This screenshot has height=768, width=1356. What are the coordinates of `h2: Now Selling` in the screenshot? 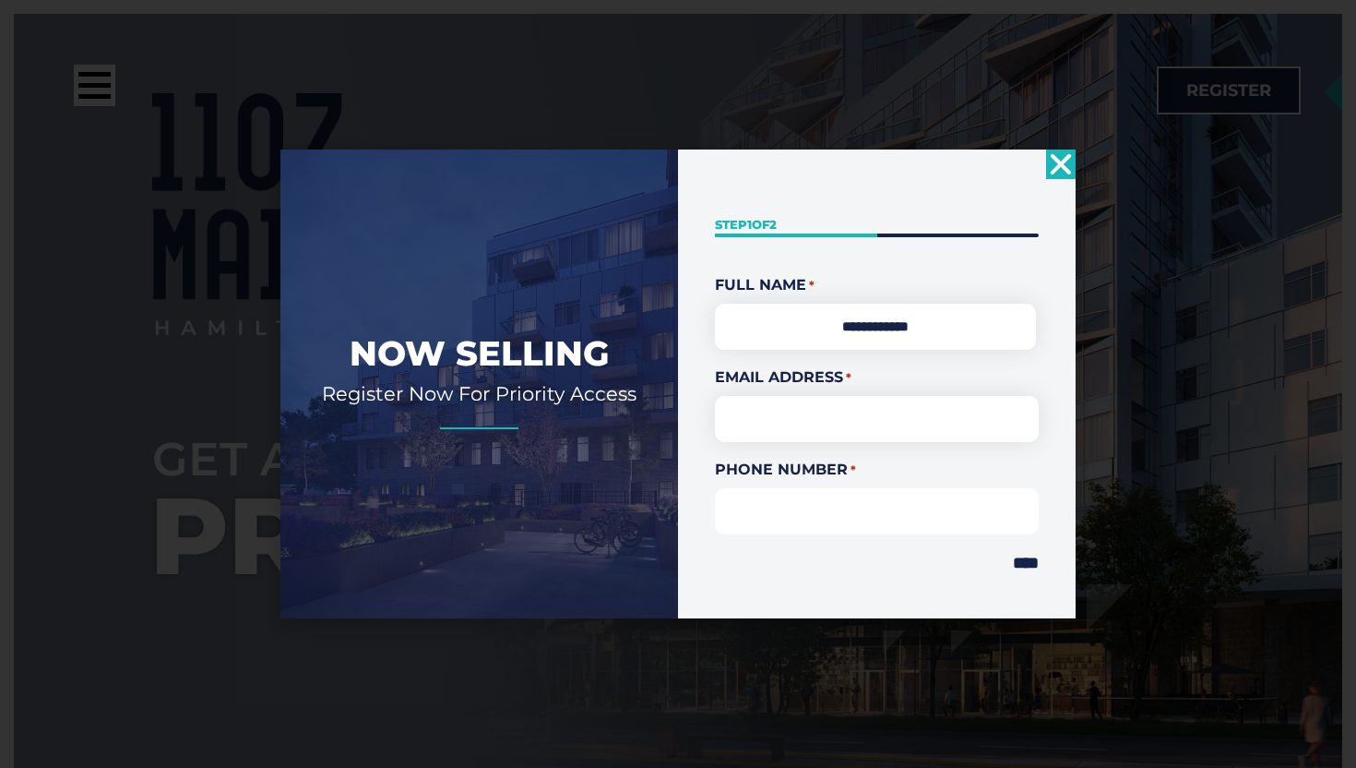 It's located at (479, 353).